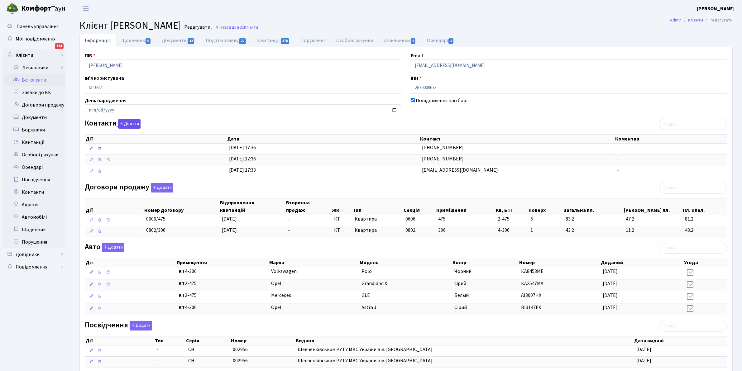 This screenshot has width=742, height=371. I want to click on li: Редагувати, so click(718, 20).